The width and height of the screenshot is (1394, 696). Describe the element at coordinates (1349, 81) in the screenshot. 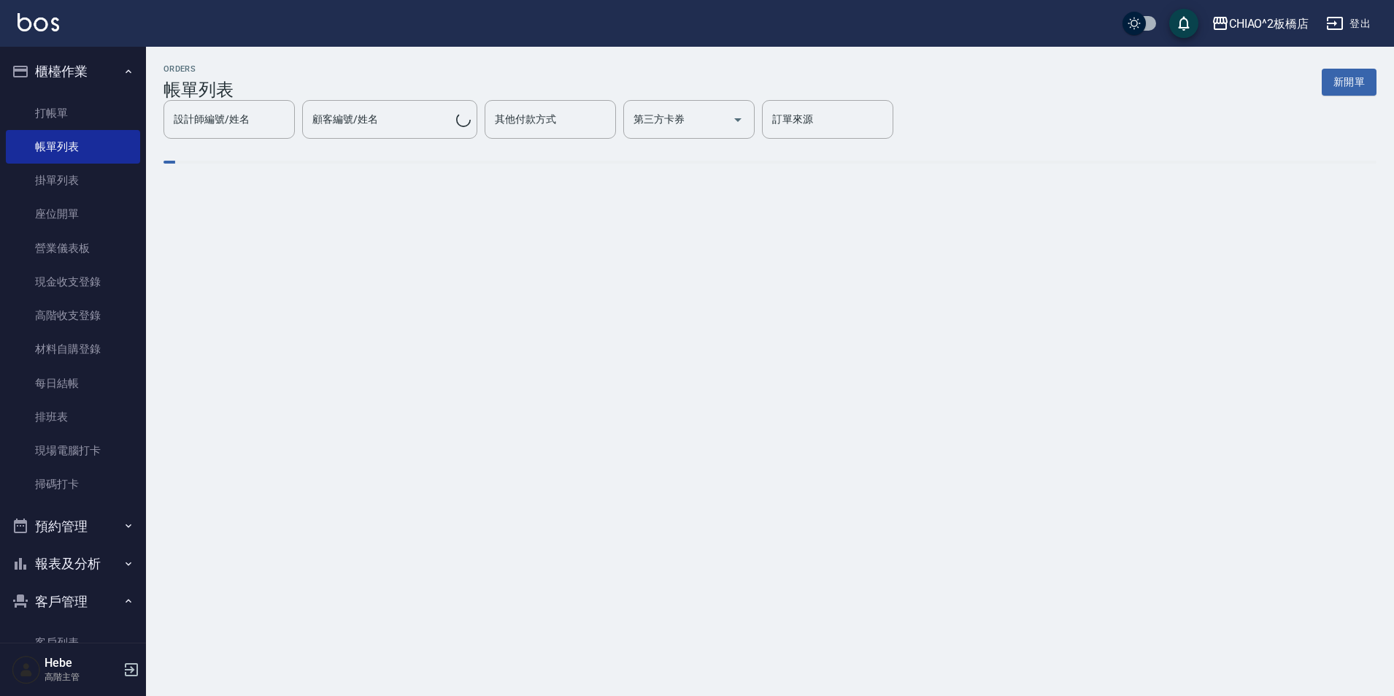

I see `a: 新開單` at that location.